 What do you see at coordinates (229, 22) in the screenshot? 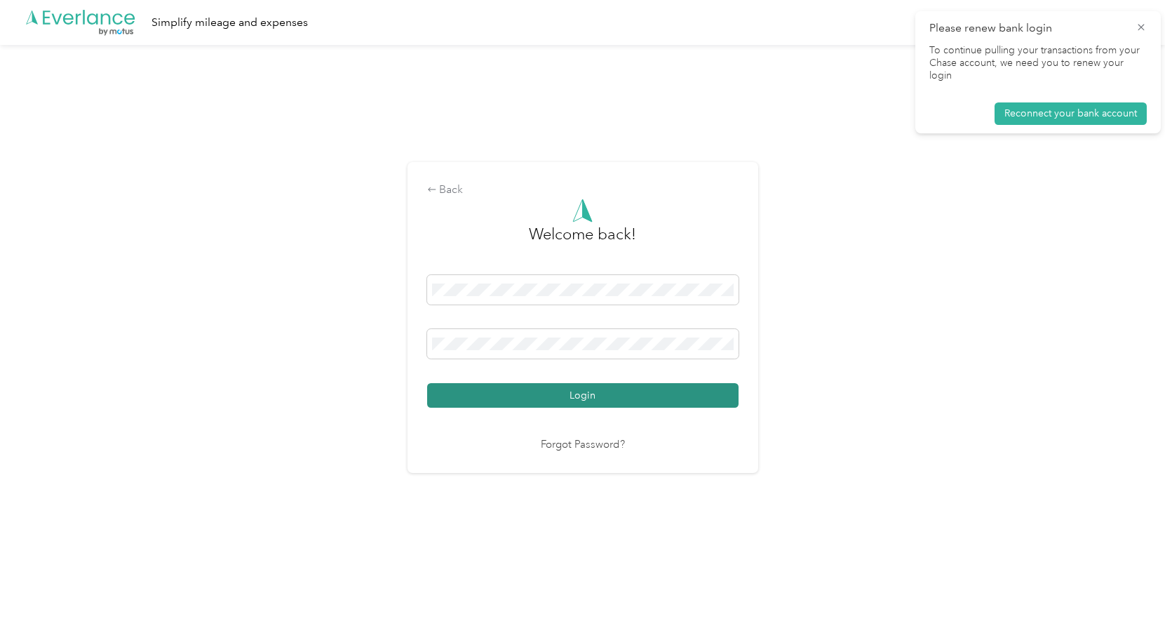
I see `div: Simplify mileage and expenses` at bounding box center [229, 22].